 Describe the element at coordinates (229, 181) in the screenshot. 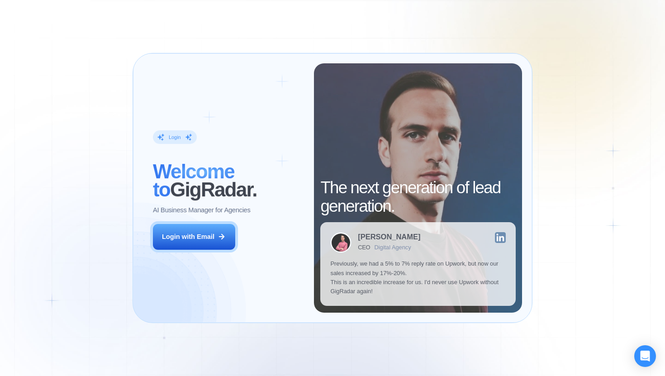

I see `h2: ‍ GigRadar.` at that location.